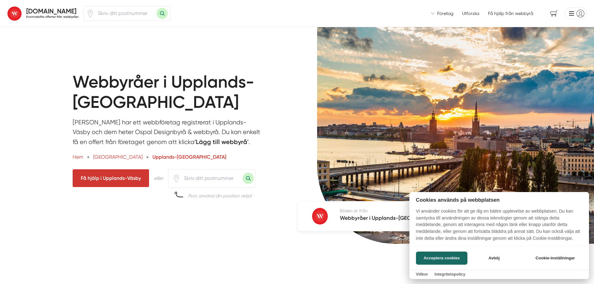  Describe the element at coordinates (450, 274) in the screenshot. I see `a: Integritetspolicy` at that location.